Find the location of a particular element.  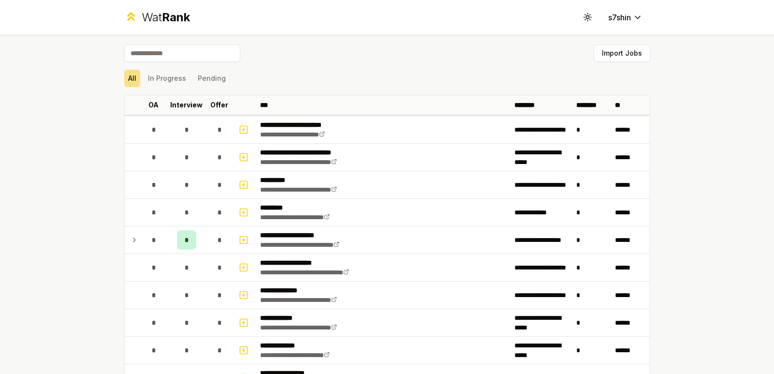

button: All is located at coordinates (132, 78).